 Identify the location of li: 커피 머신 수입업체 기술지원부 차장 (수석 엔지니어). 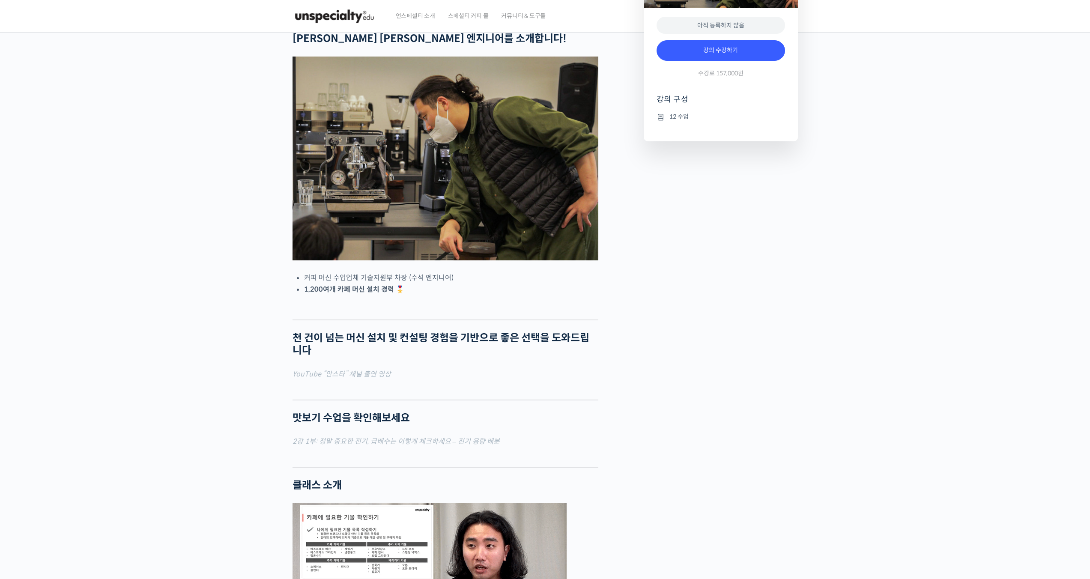
(451, 277).